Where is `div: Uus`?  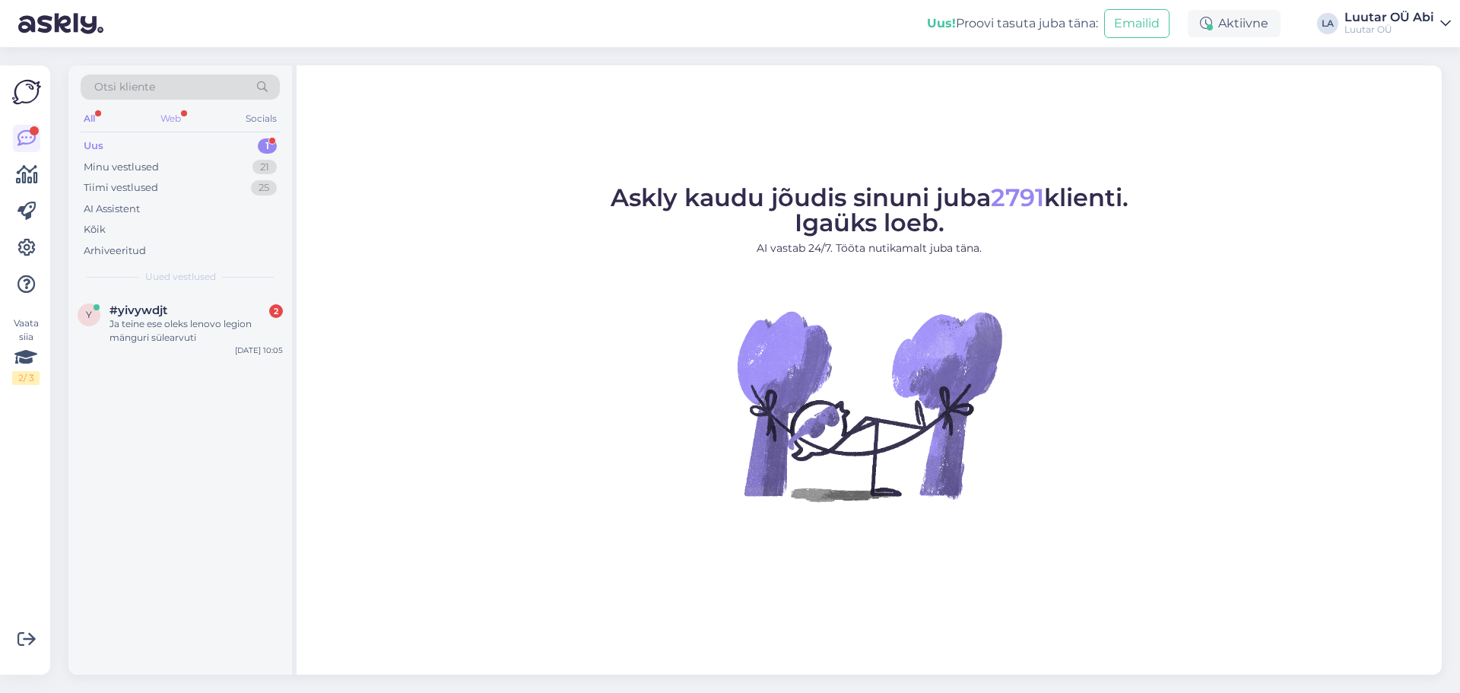 div: Uus is located at coordinates (94, 146).